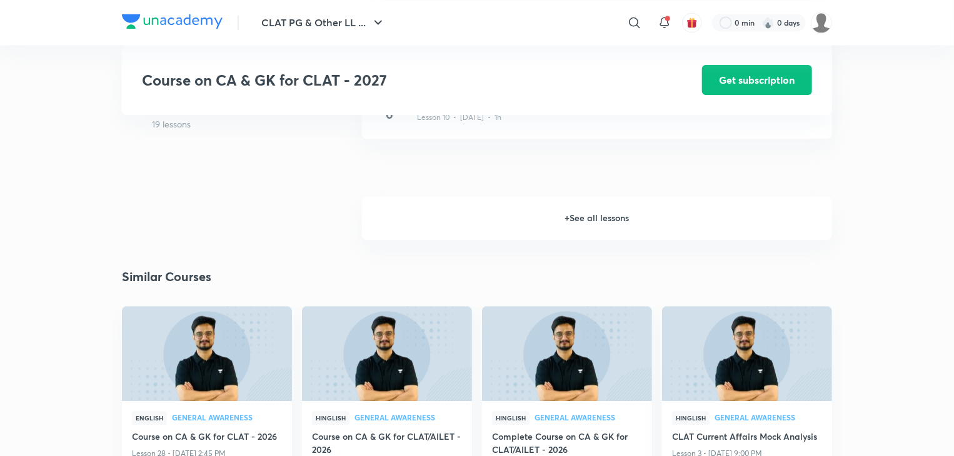 Image resolution: width=954 pixels, height=456 pixels. I want to click on img: streak, so click(768, 23).